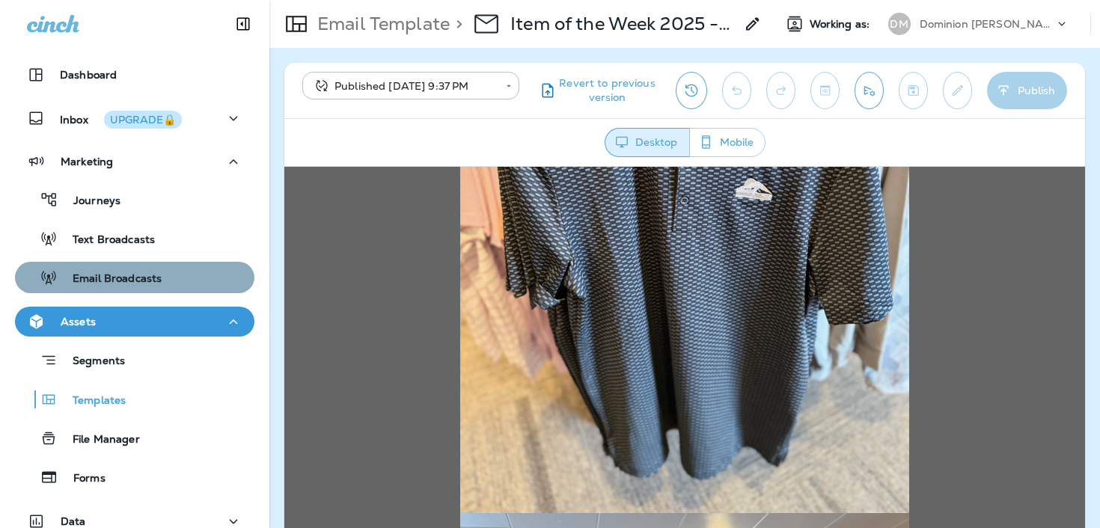 The width and height of the screenshot is (1100, 528). Describe the element at coordinates (135, 75) in the screenshot. I see `button: Dashboard` at that location.